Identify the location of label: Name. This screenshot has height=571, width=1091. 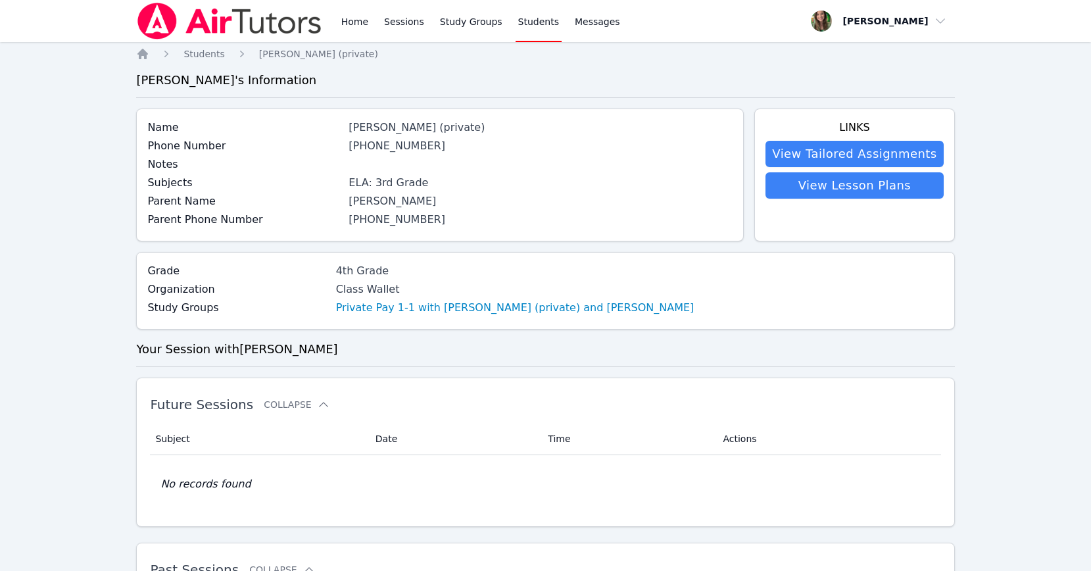
(244, 128).